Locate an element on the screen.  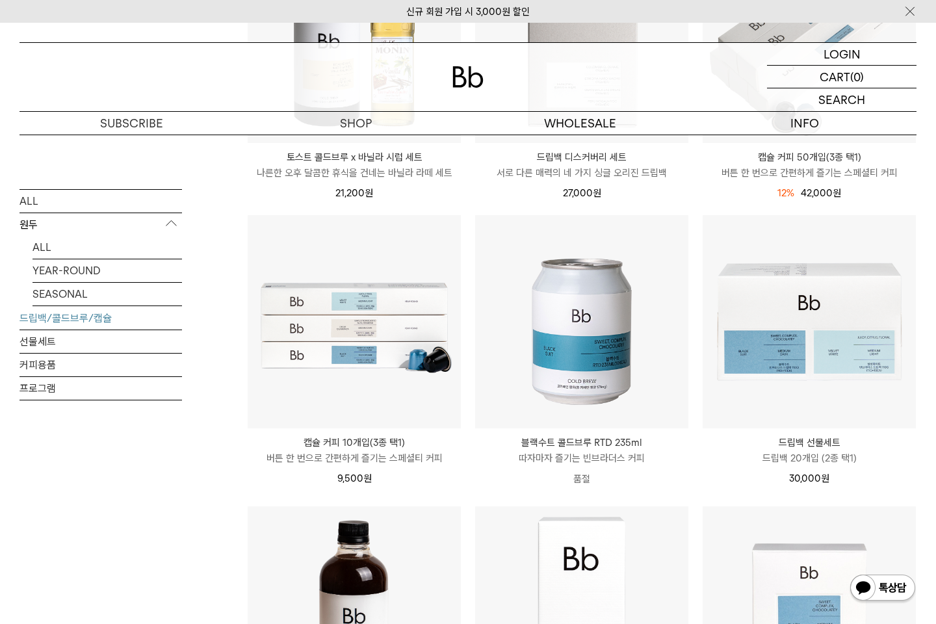
a: 블랙수트 콜드브루 RTD 235ml 따자마자 즐기는 빈브라더스 커피 is located at coordinates (582, 451).